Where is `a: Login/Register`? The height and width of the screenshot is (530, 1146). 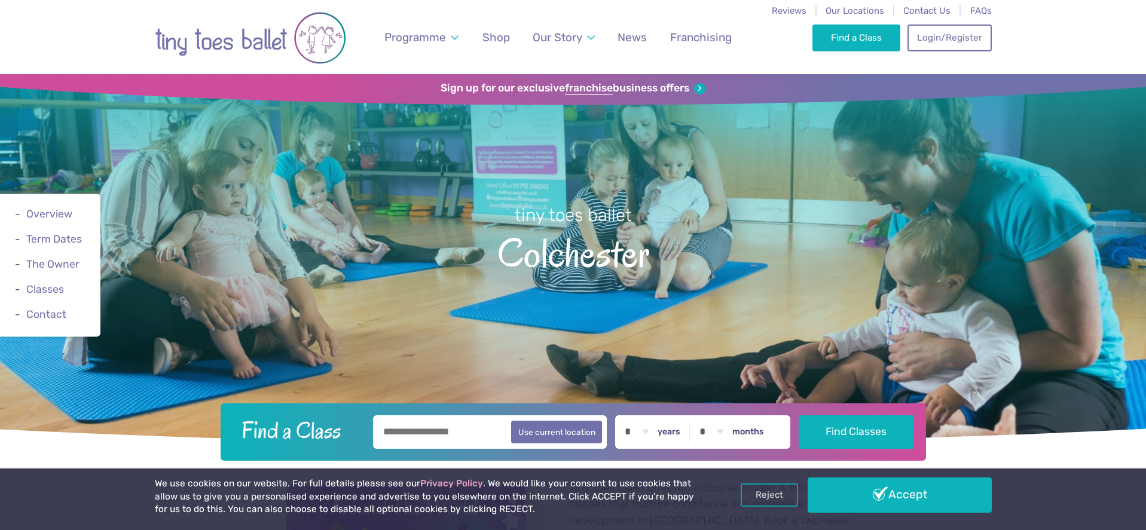
a: Login/Register is located at coordinates (949, 38).